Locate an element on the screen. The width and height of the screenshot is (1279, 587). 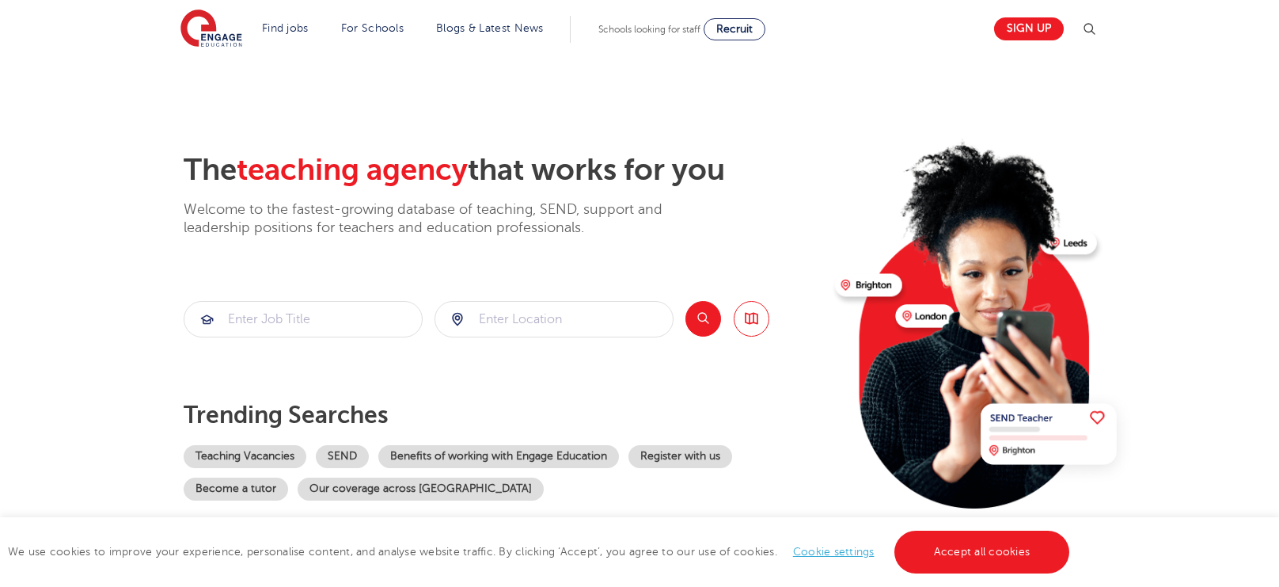
a: Benefits of working with Engage Education is located at coordinates (499, 456).